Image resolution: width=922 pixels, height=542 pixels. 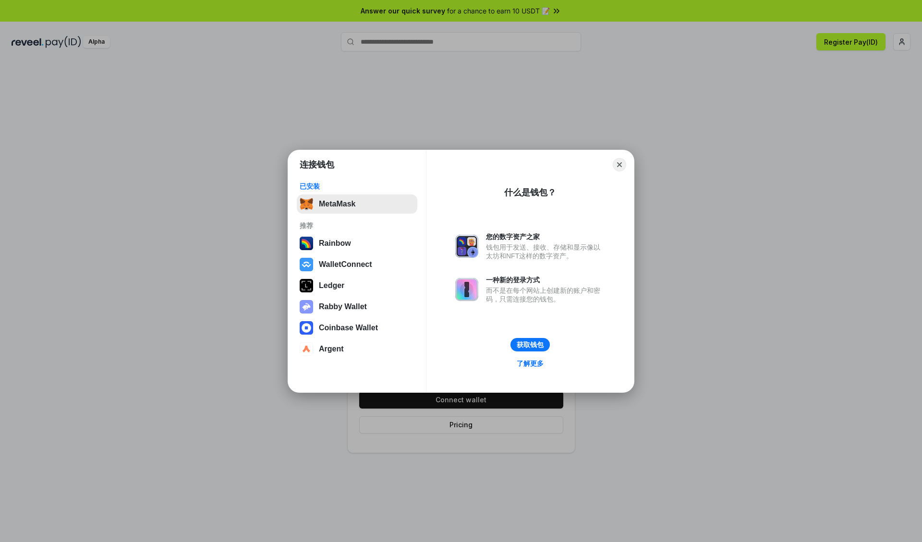 I want to click on div: 什么是钱包？, so click(x=530, y=193).